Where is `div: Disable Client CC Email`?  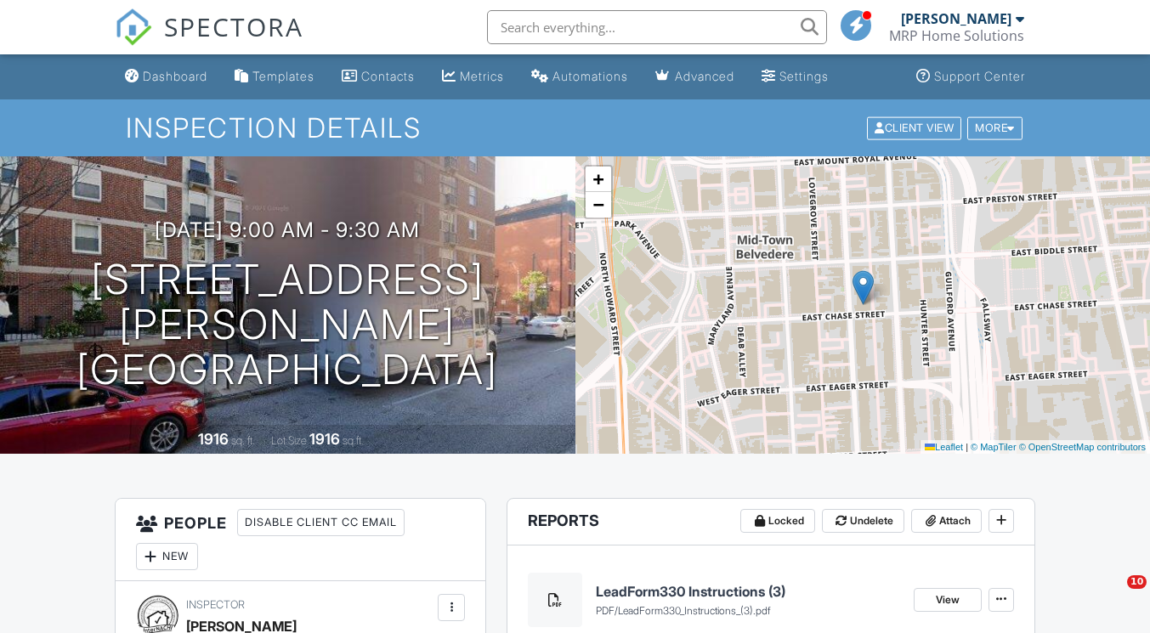
div: Disable Client CC Email is located at coordinates (320, 523).